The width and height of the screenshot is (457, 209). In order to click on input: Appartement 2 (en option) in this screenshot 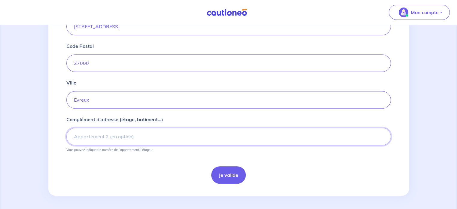, I will do `click(228, 136)`.